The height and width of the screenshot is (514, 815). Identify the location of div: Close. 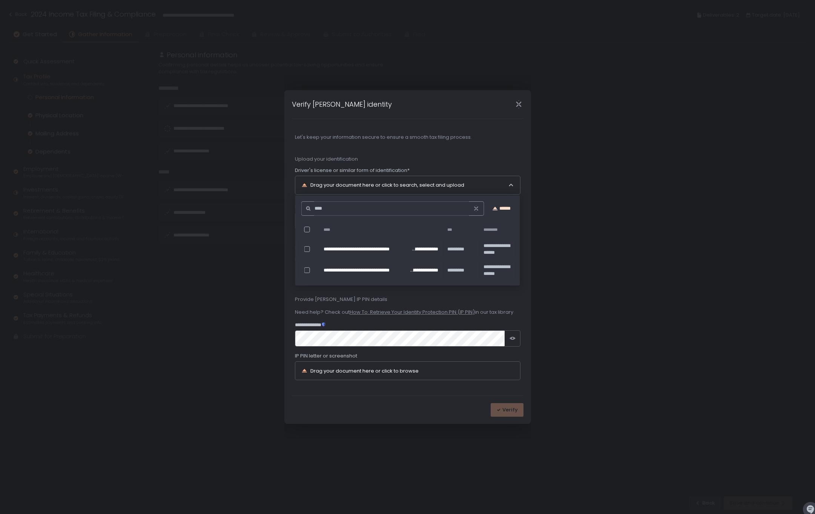
(519, 104).